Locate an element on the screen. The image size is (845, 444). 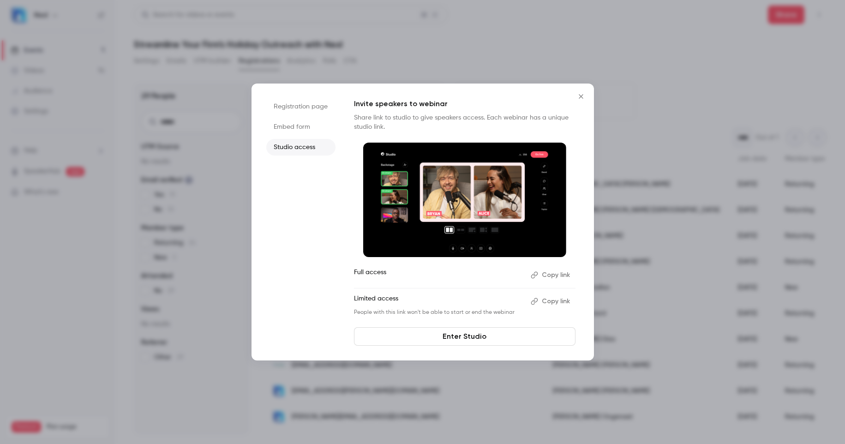
p: Limited access is located at coordinates (439, 301).